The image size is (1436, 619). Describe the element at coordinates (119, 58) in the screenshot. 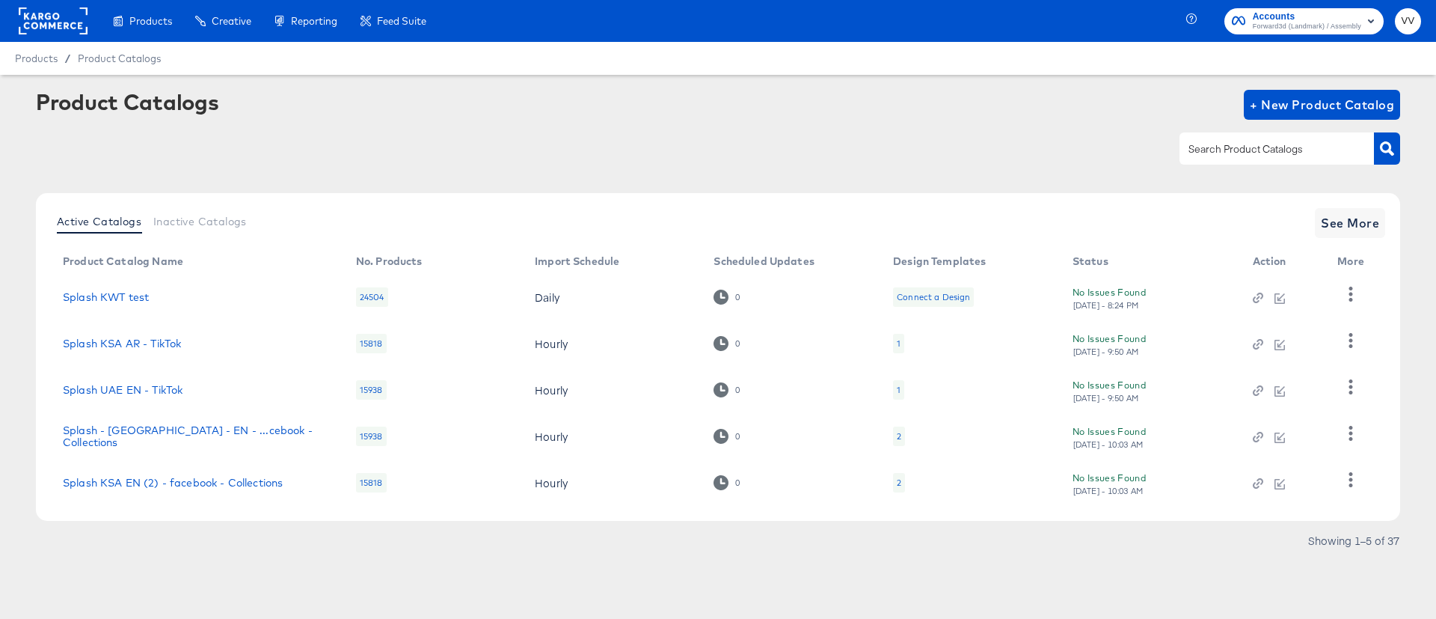

I see `span: Product Catalogs` at that location.